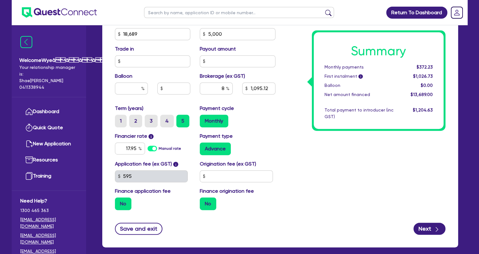  What do you see at coordinates (170, 149) in the screenshot?
I see `label: Manual rate` at bounding box center [170, 149].